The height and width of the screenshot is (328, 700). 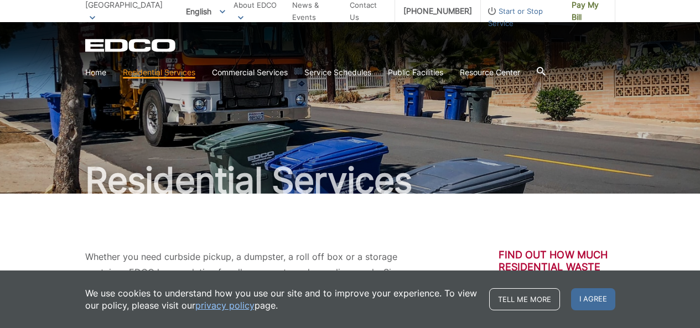 What do you see at coordinates (490, 73) in the screenshot?
I see `a: Resource Center` at bounding box center [490, 73].